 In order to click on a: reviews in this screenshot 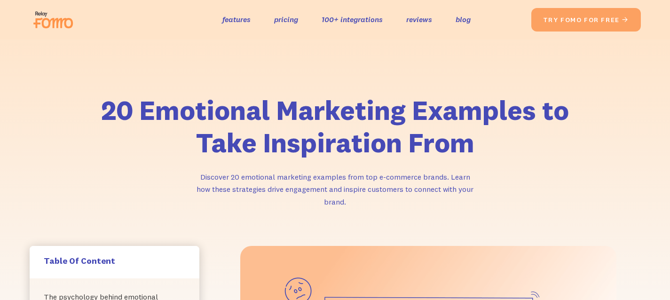, I will do `click(419, 19)`.